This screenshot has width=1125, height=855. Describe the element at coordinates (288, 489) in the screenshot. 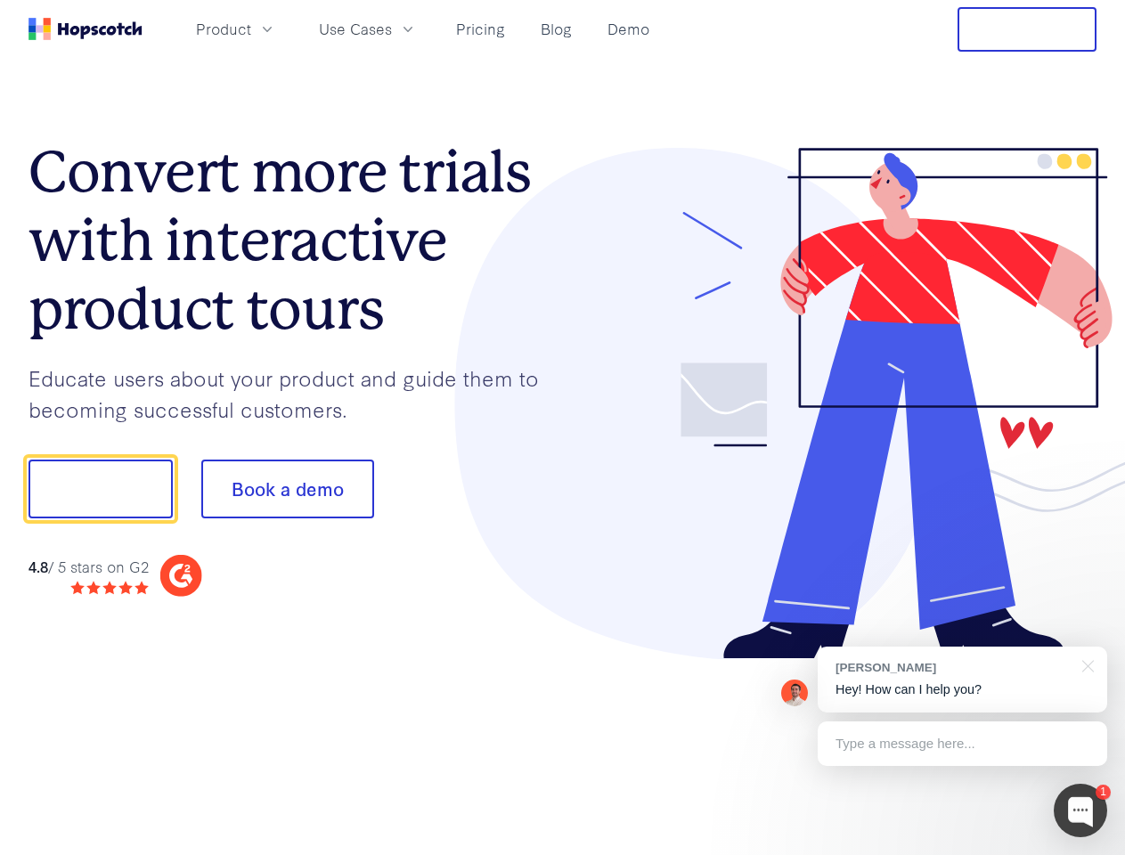

I see `a: Book a demo` at that location.